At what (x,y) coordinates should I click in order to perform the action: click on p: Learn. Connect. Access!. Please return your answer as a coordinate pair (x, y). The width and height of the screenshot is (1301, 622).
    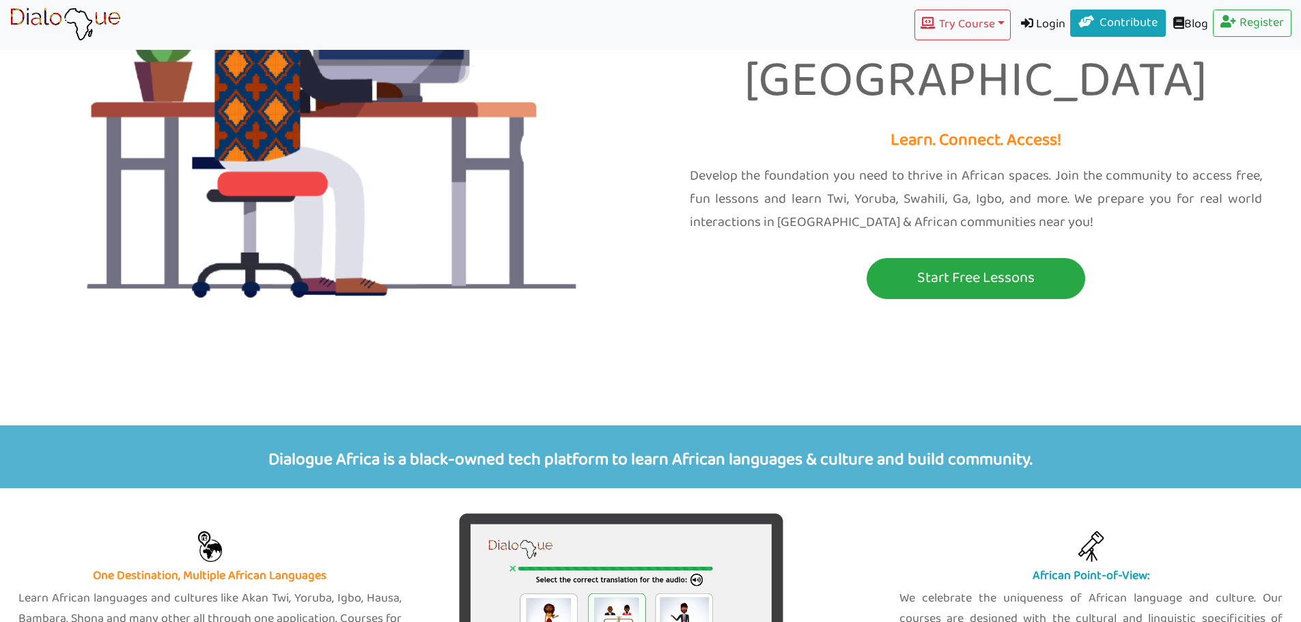
    Looking at the image, I should click on (976, 141).